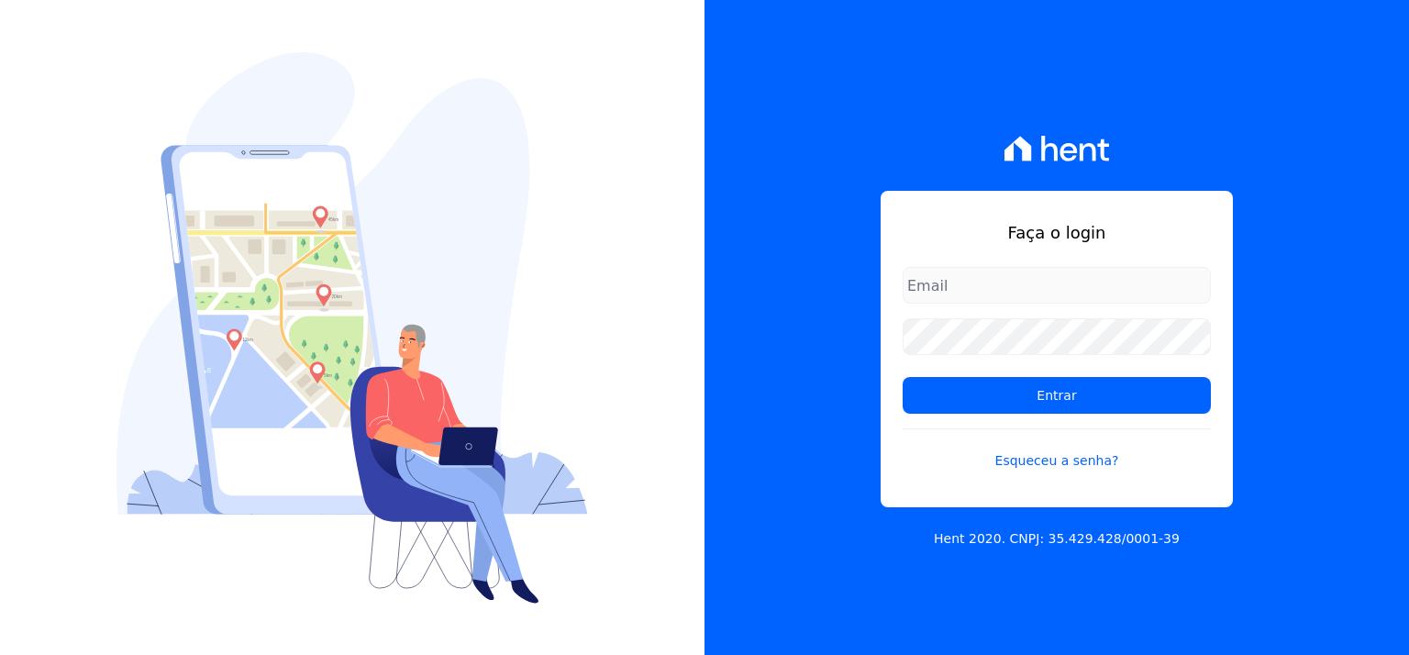  Describe the element at coordinates (1057, 450) in the screenshot. I see `a: Esqueceu a senha?` at that location.